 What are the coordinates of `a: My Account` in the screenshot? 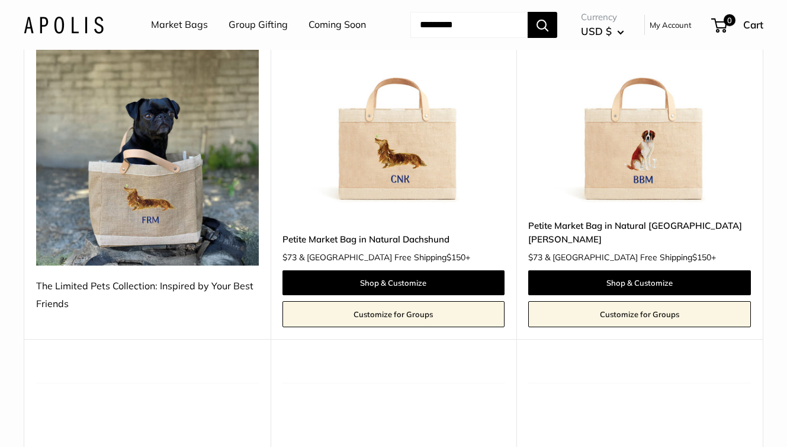 It's located at (671, 25).